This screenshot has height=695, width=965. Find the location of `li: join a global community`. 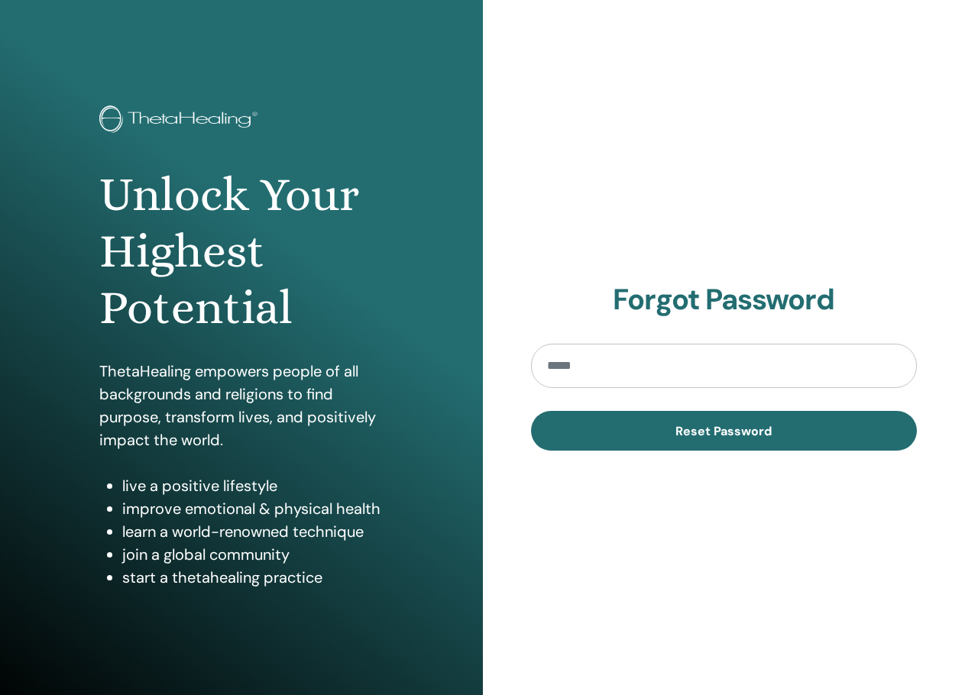

li: join a global community is located at coordinates (252, 555).